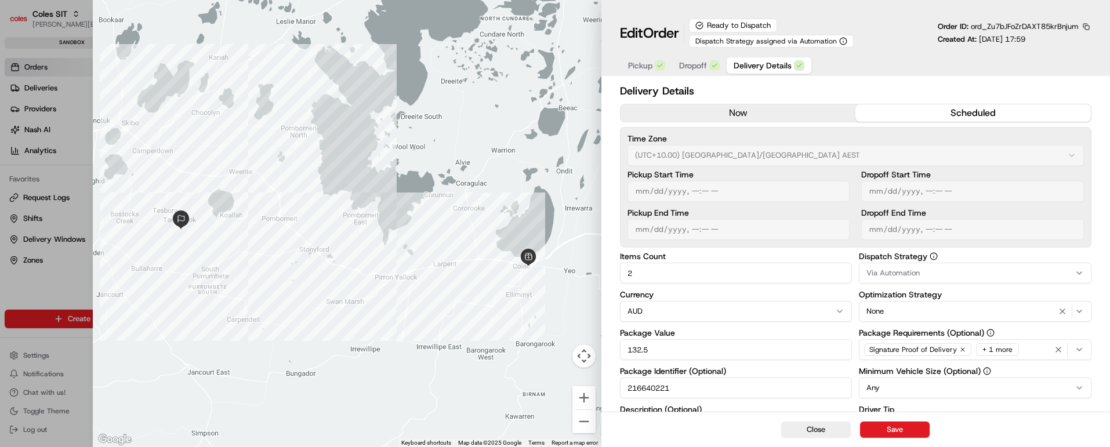  What do you see at coordinates (975, 350) in the screenshot?
I see `button: Signature Proof of Delivery+ 1 more` at bounding box center [975, 350].